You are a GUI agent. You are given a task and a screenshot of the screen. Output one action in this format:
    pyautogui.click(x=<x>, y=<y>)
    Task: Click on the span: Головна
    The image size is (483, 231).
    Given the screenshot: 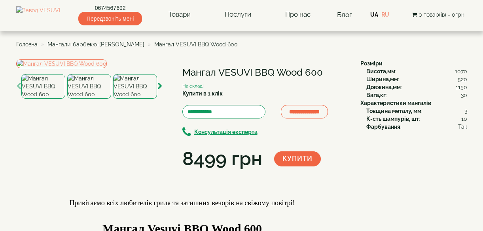 What is the action you would take?
    pyautogui.click(x=27, y=44)
    